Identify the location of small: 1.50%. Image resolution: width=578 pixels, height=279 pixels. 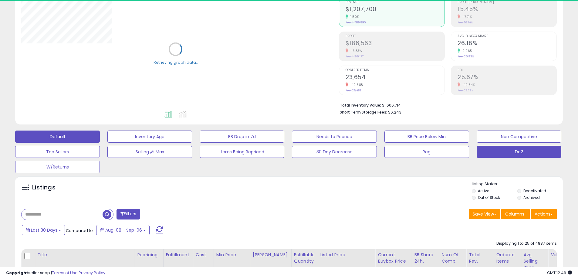
(354, 17).